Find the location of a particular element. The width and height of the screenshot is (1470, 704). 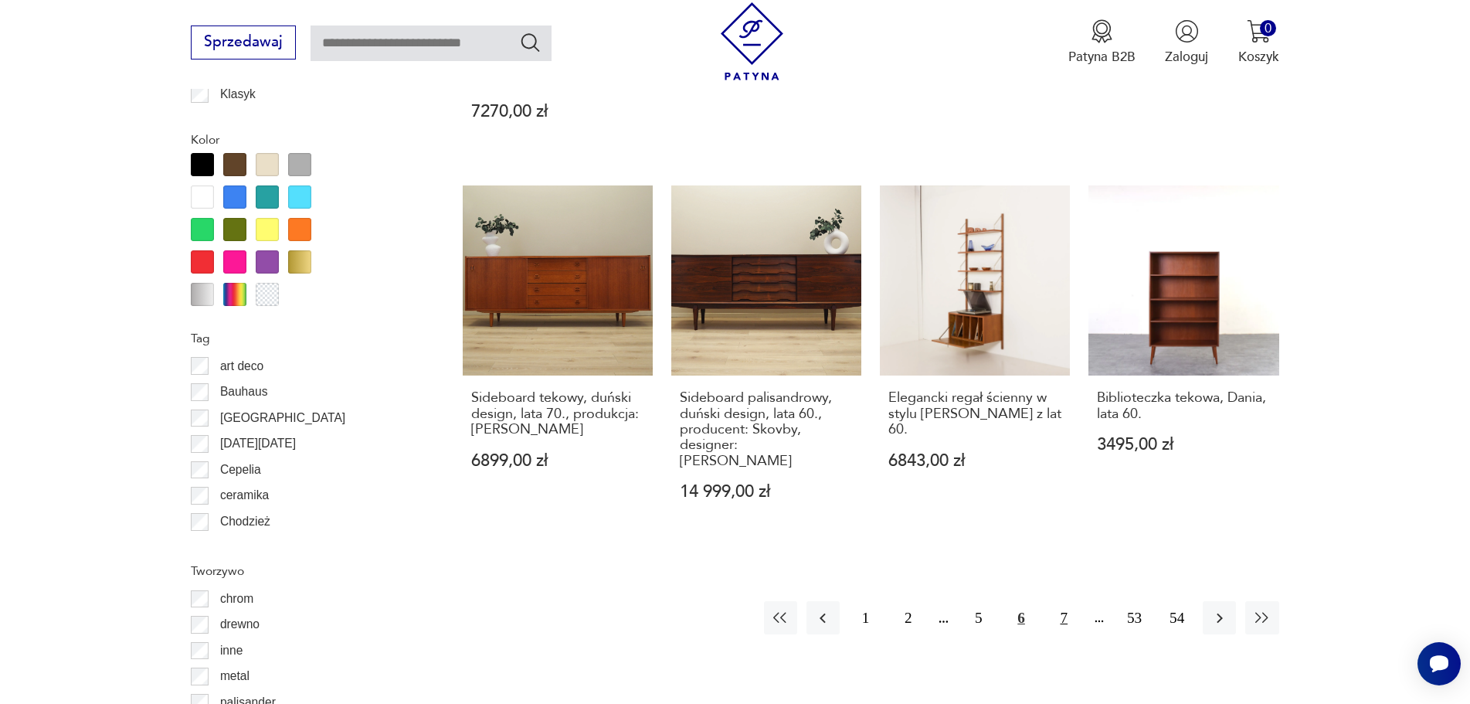

p: Kolor is located at coordinates (304, 140).